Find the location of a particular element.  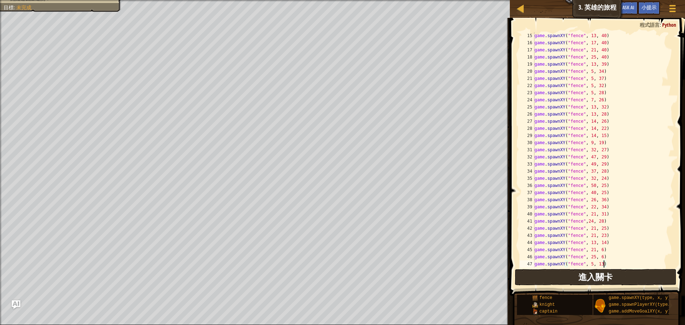

span: 目標 is located at coordinates (9, 7).